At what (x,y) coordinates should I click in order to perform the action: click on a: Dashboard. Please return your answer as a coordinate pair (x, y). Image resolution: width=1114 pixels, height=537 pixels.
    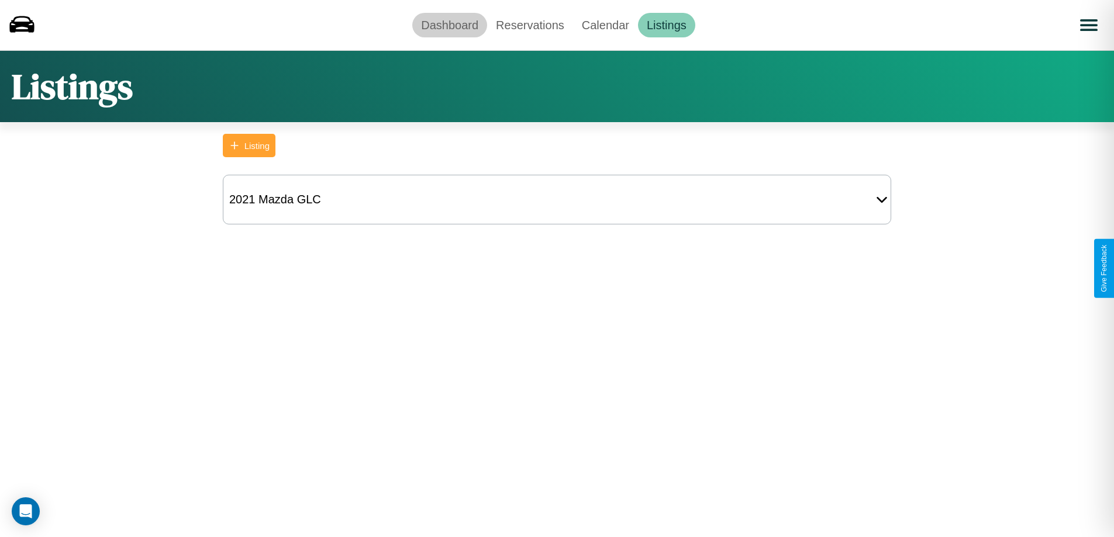
    Looking at the image, I should click on (450, 25).